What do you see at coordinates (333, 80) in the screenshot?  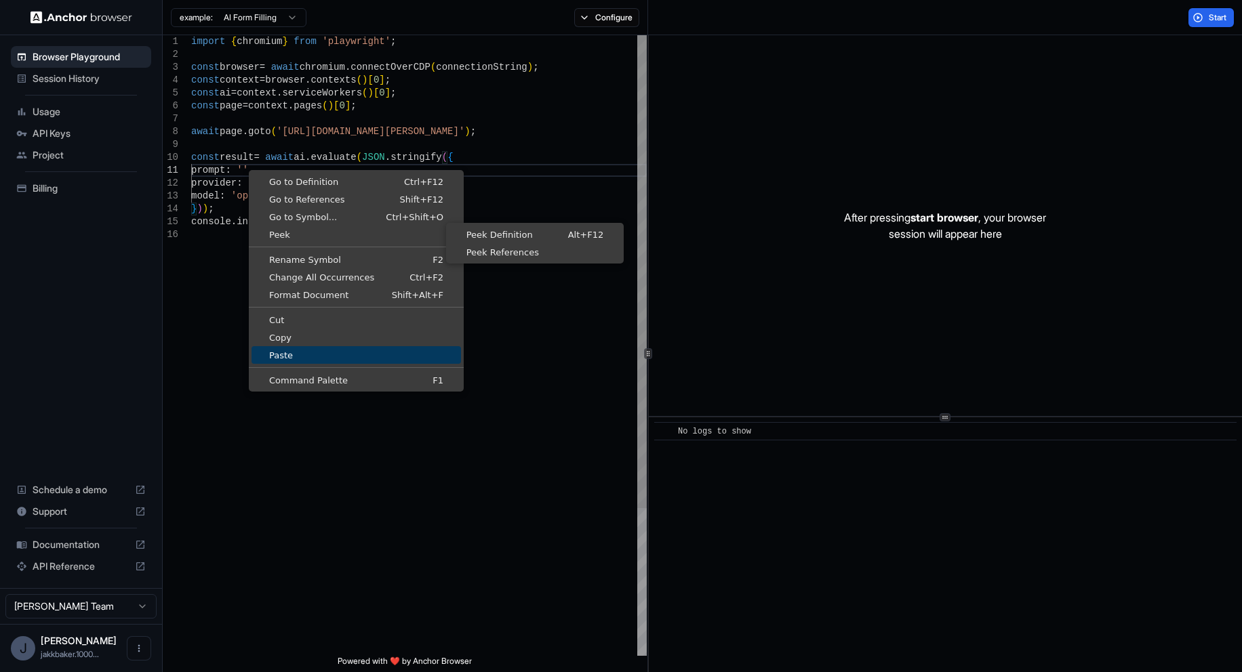 I see `span: contexts` at bounding box center [333, 80].